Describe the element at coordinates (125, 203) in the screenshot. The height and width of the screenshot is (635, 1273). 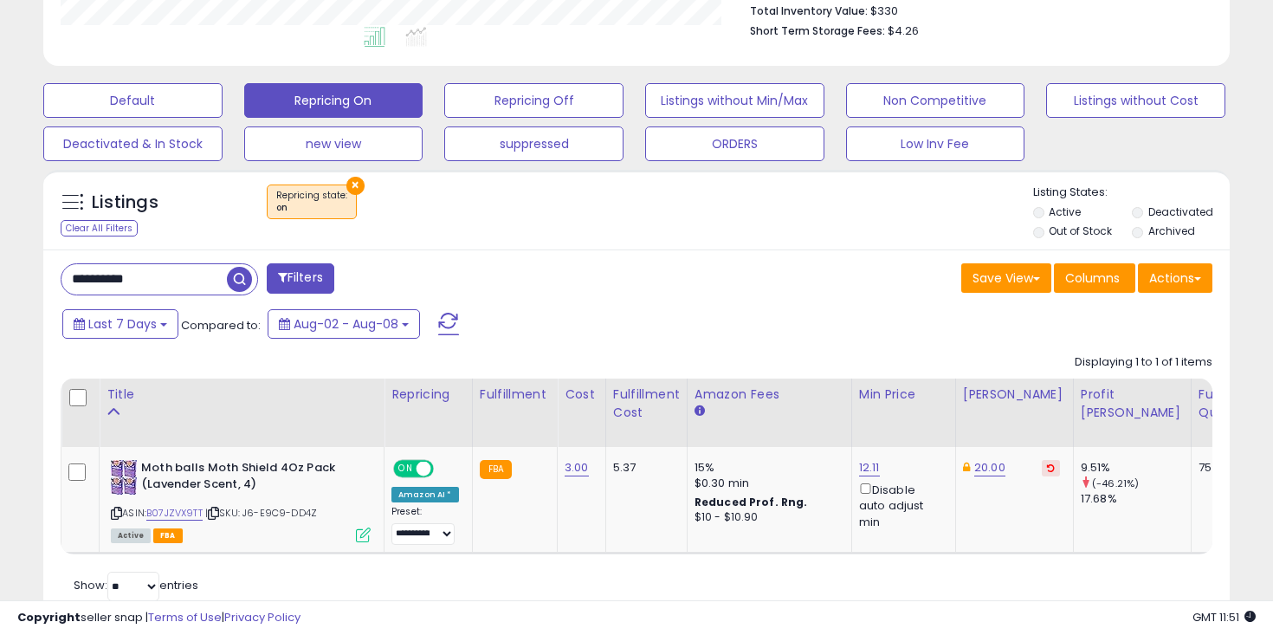
I see `h5: Listings` at that location.